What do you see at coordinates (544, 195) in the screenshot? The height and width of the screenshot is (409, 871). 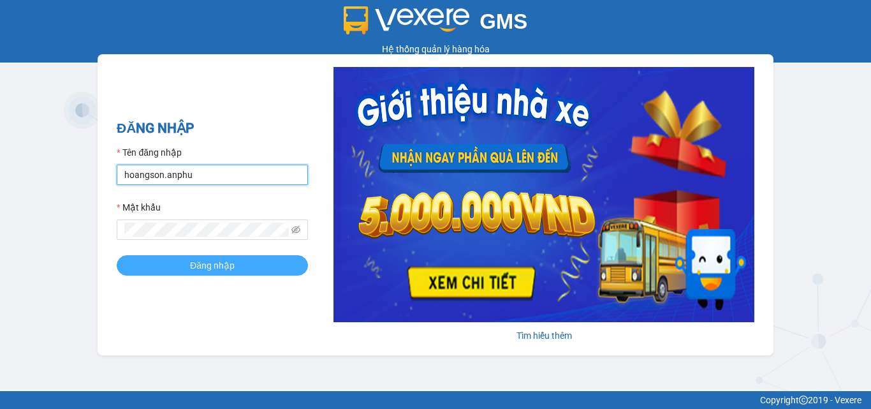 I see `img: banner-0` at bounding box center [544, 195].